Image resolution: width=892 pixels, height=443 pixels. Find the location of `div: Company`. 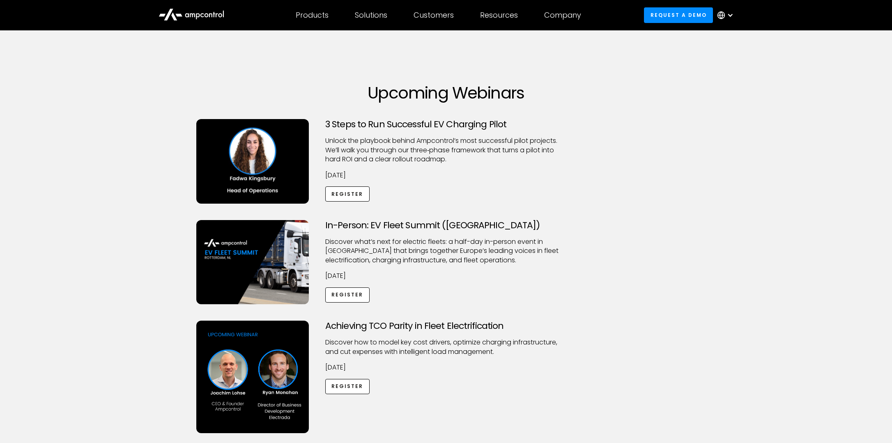

div: Company is located at coordinates (563, 15).